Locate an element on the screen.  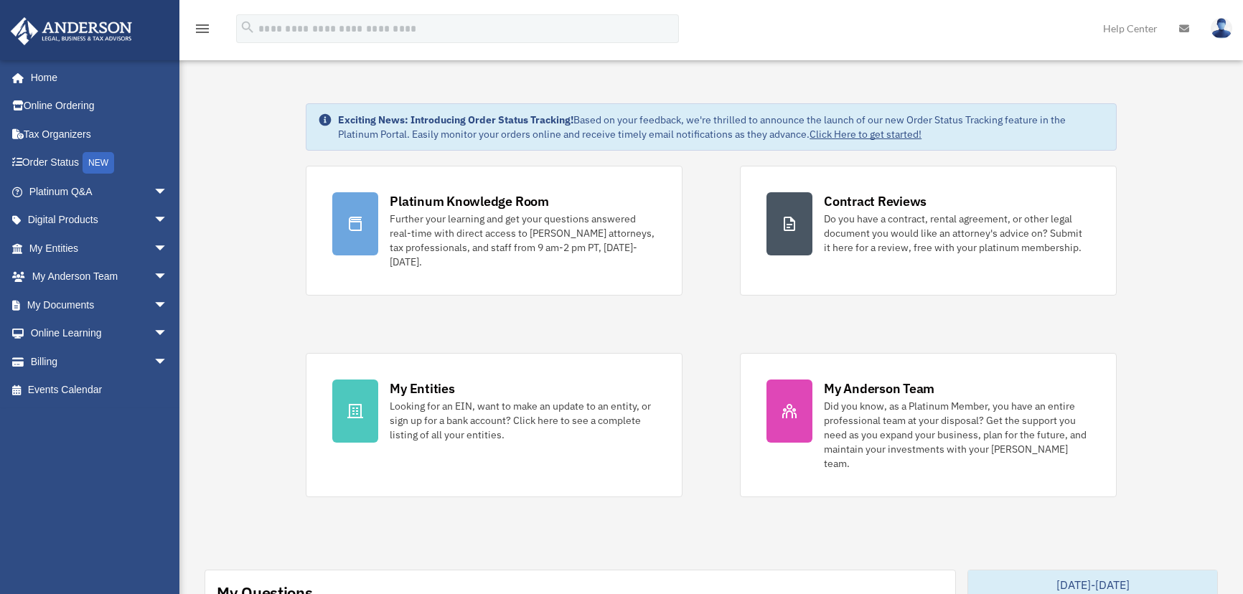
a: Platinum Knowledge Room Further your learning and get your questions answered real-time with dire... is located at coordinates (494, 230).